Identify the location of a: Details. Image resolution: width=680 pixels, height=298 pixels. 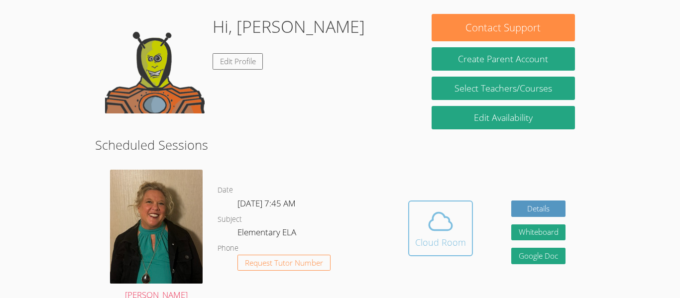
(538, 208).